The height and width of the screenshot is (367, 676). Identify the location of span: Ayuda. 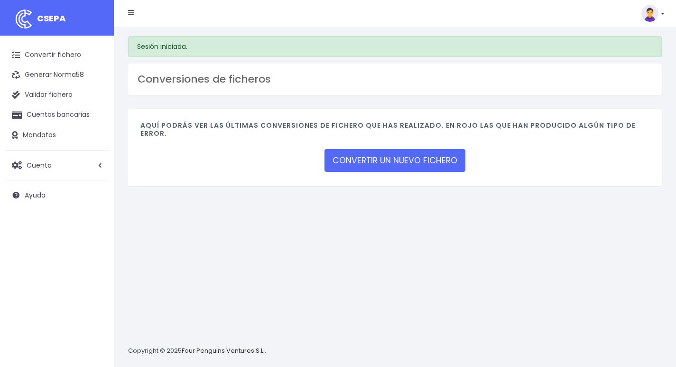
(35, 195).